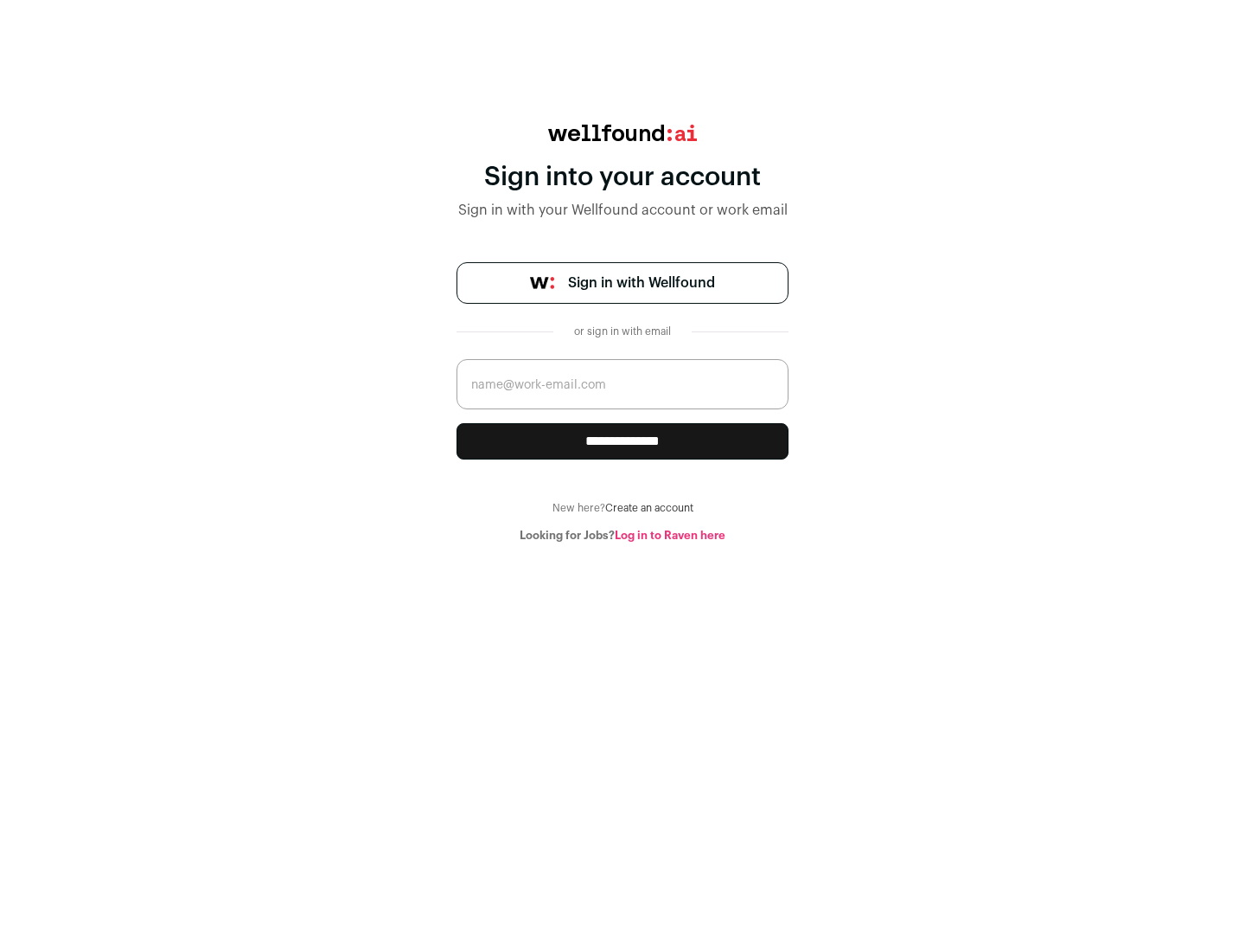 The image size is (1245, 952). Describe the element at coordinates (622, 210) in the screenshot. I see `div: Sign in with your Wellfound account or work email` at that location.